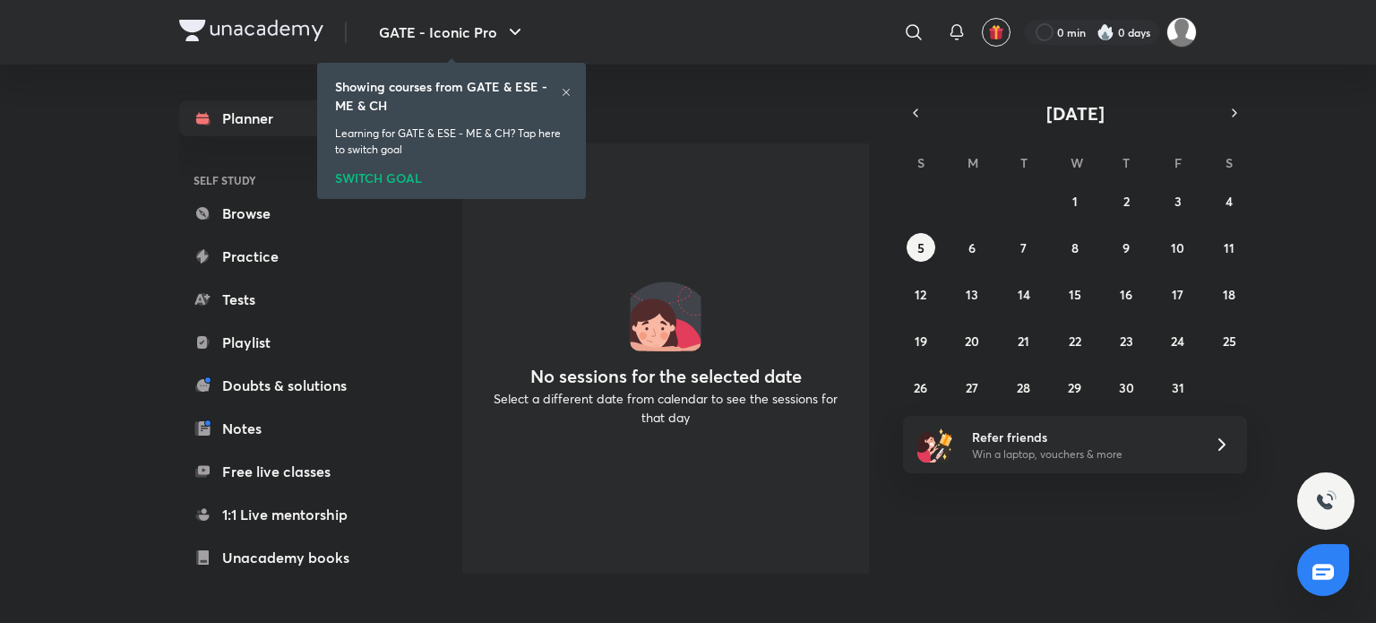 The height and width of the screenshot is (623, 1376). I want to click on img: Company Logo, so click(251, 30).